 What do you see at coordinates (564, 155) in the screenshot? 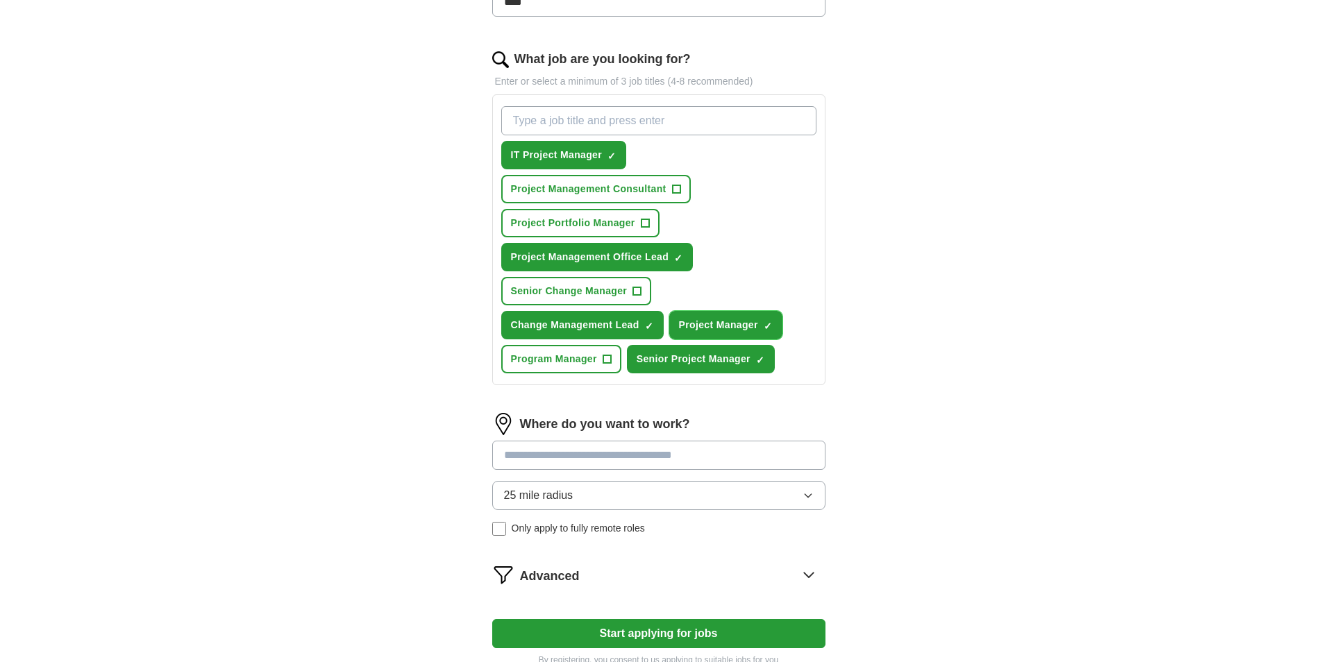
I see `button: IT Project Manager✓` at bounding box center [564, 155].